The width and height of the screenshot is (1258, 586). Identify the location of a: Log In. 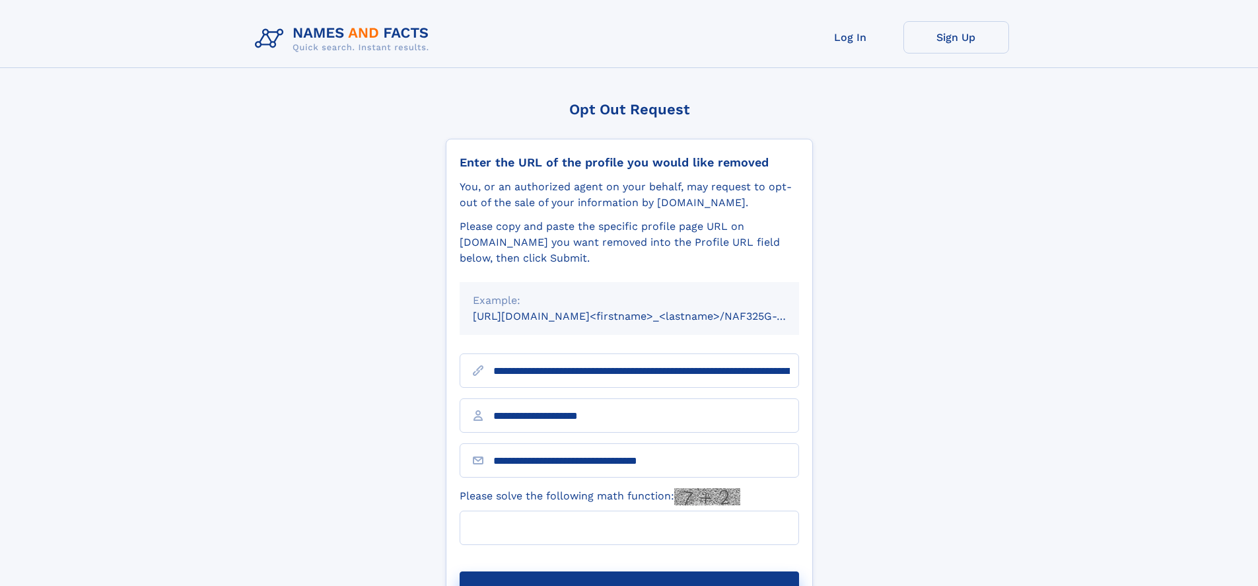
(851, 37).